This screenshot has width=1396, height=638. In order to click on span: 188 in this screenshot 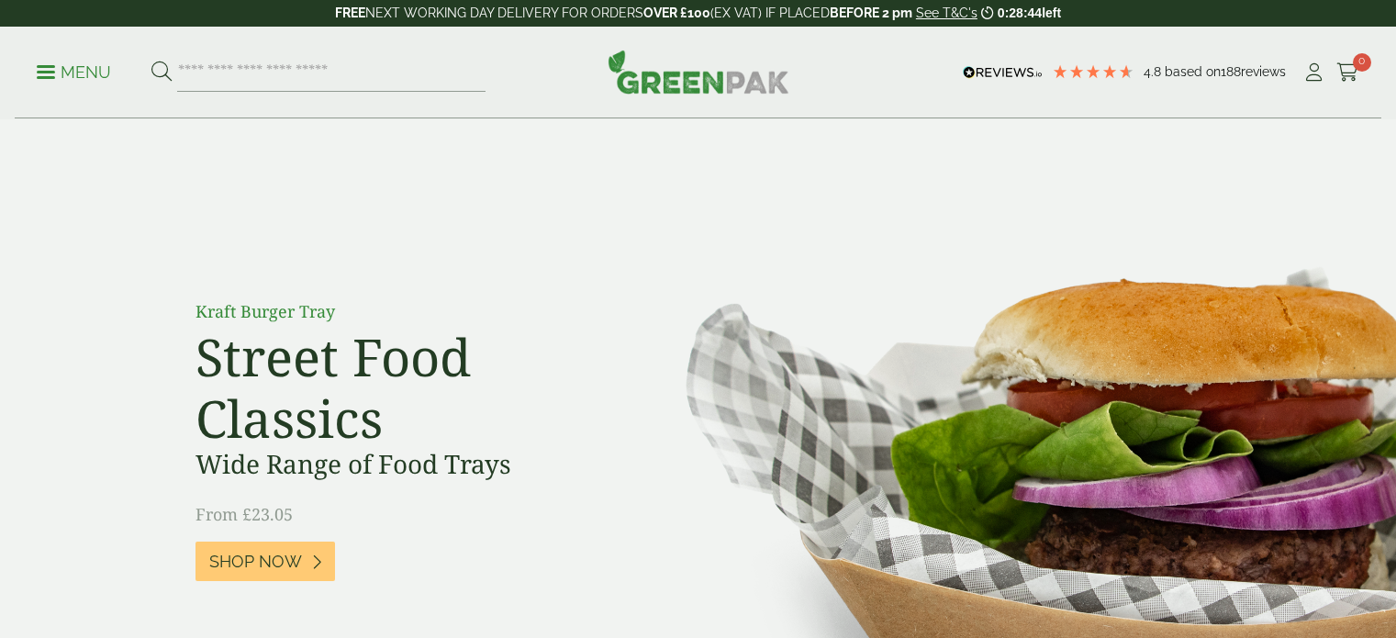, I will do `click(1231, 72)`.